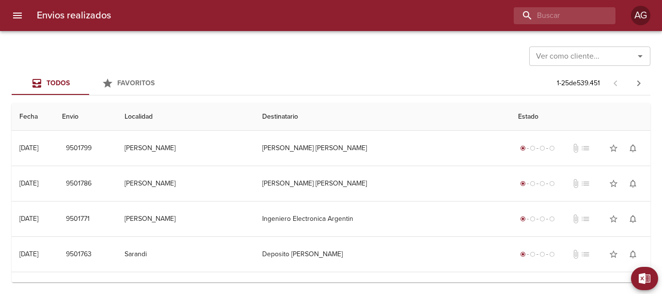 This screenshot has height=294, width=662. What do you see at coordinates (383, 117) in the screenshot?
I see `th: Destinatario` at bounding box center [383, 117].